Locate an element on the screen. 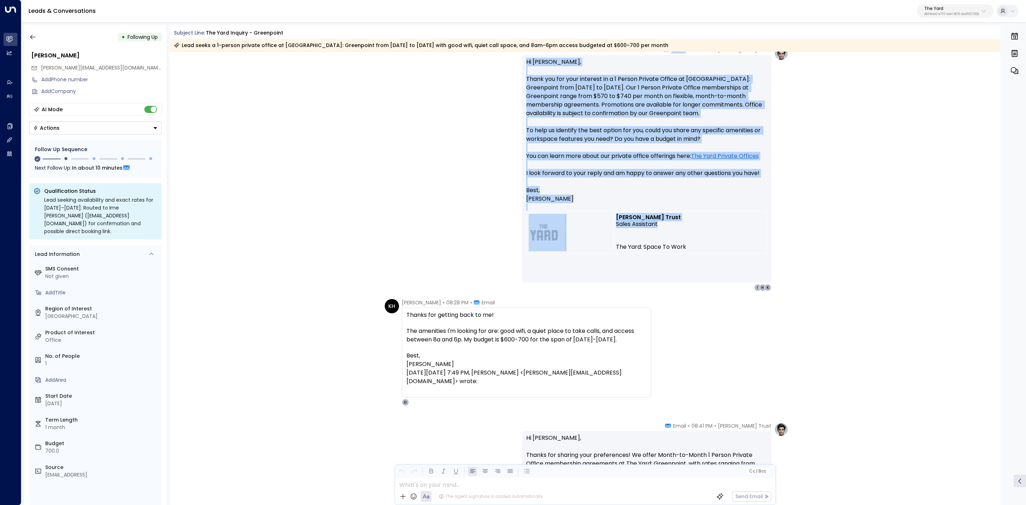 This screenshot has width=1026, height=505. button: Cc|Bcc is located at coordinates (757, 471).